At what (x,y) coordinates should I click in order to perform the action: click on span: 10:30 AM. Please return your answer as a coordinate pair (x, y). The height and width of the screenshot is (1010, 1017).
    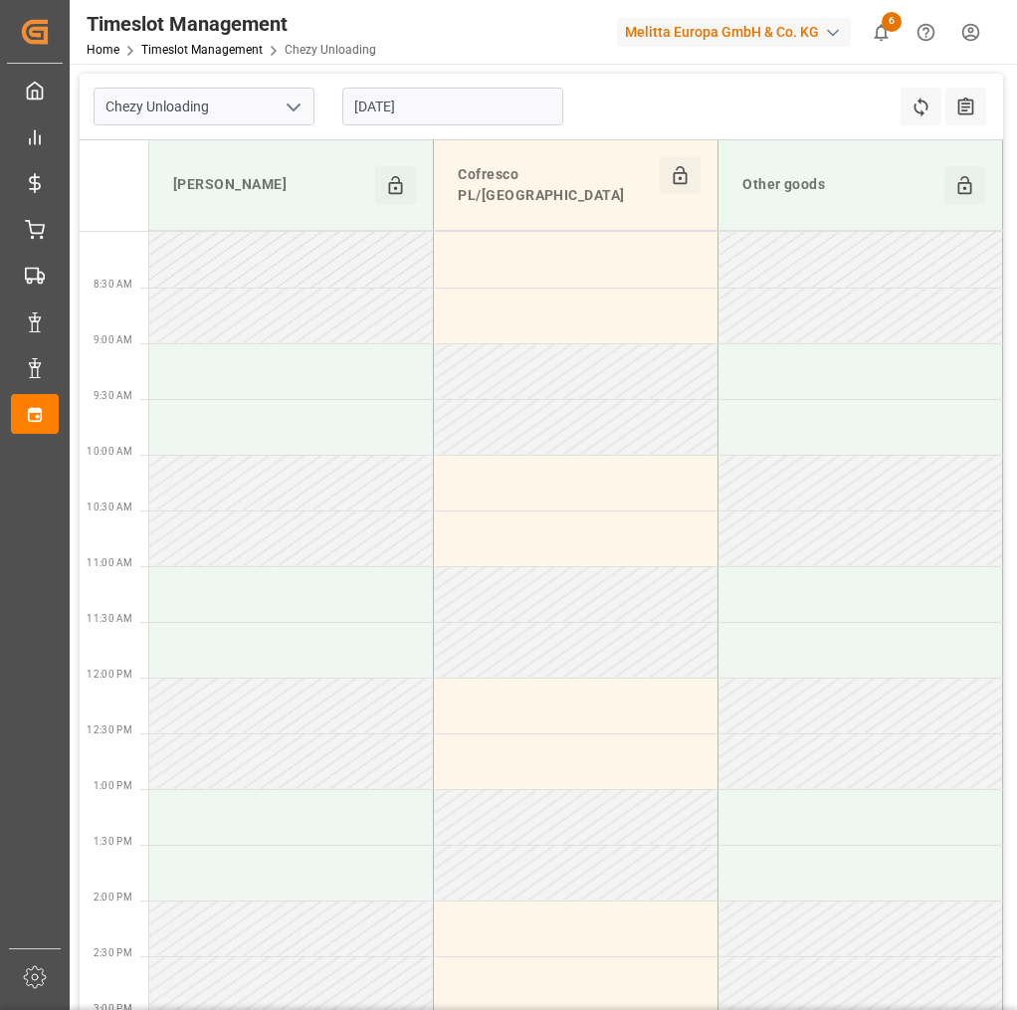
    Looking at the image, I should click on (109, 507).